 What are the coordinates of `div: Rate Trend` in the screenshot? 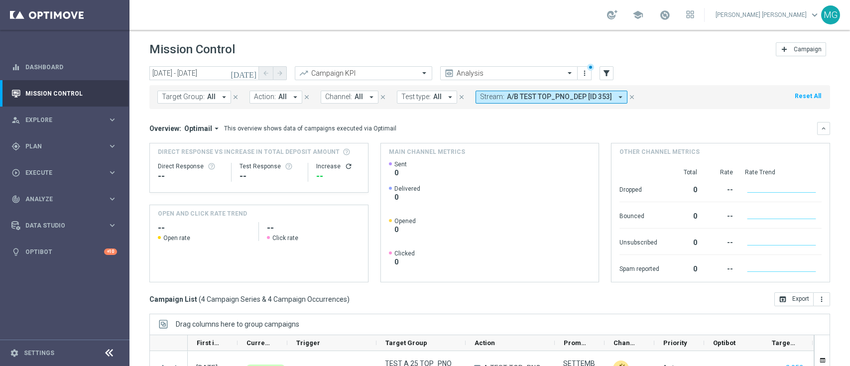 It's located at (784, 172).